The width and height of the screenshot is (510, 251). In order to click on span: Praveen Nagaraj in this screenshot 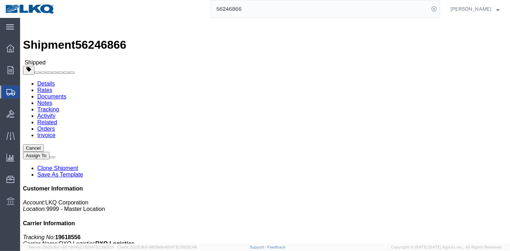, I will do `click(471, 9)`.